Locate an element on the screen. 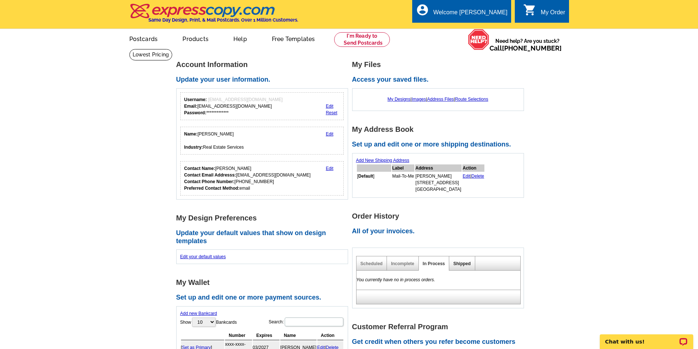 Image resolution: width=698 pixels, height=349 pixels. h2: Get credit when others you refer become customers is located at coordinates (440, 342).